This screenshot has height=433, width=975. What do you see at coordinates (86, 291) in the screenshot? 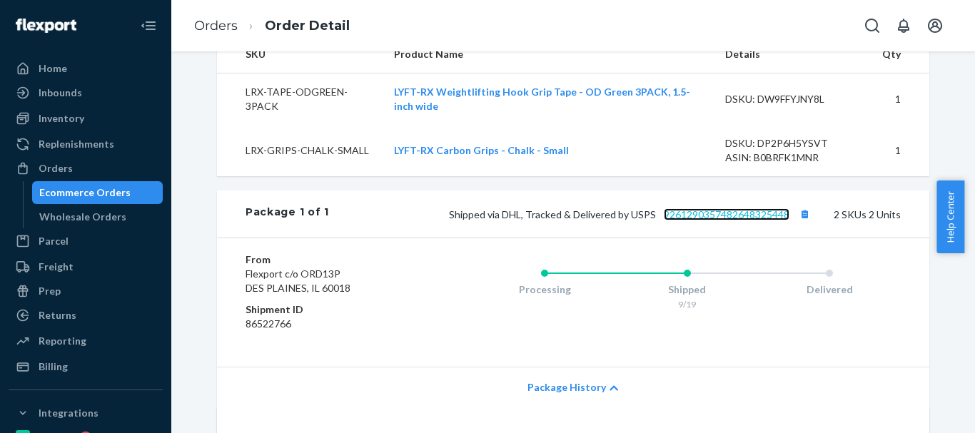
I see `a: Prep` at bounding box center [86, 291].